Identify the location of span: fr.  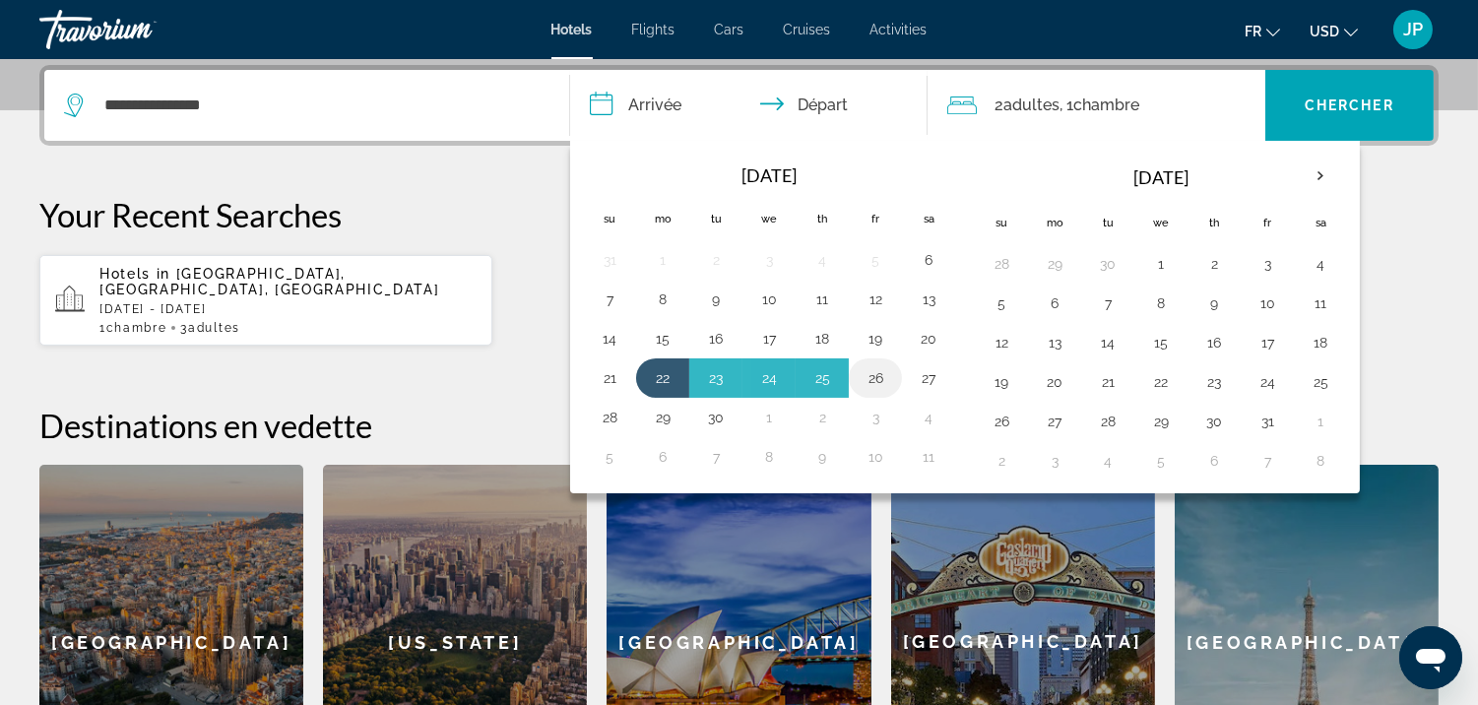
(1252, 32).